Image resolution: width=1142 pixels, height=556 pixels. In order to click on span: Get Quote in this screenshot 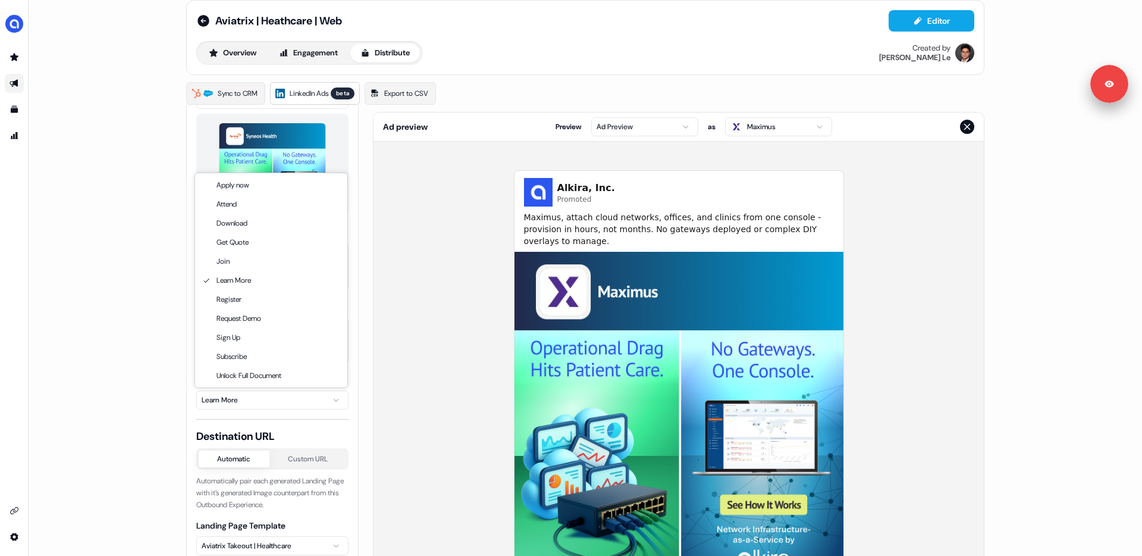, I will do `click(233, 242)`.